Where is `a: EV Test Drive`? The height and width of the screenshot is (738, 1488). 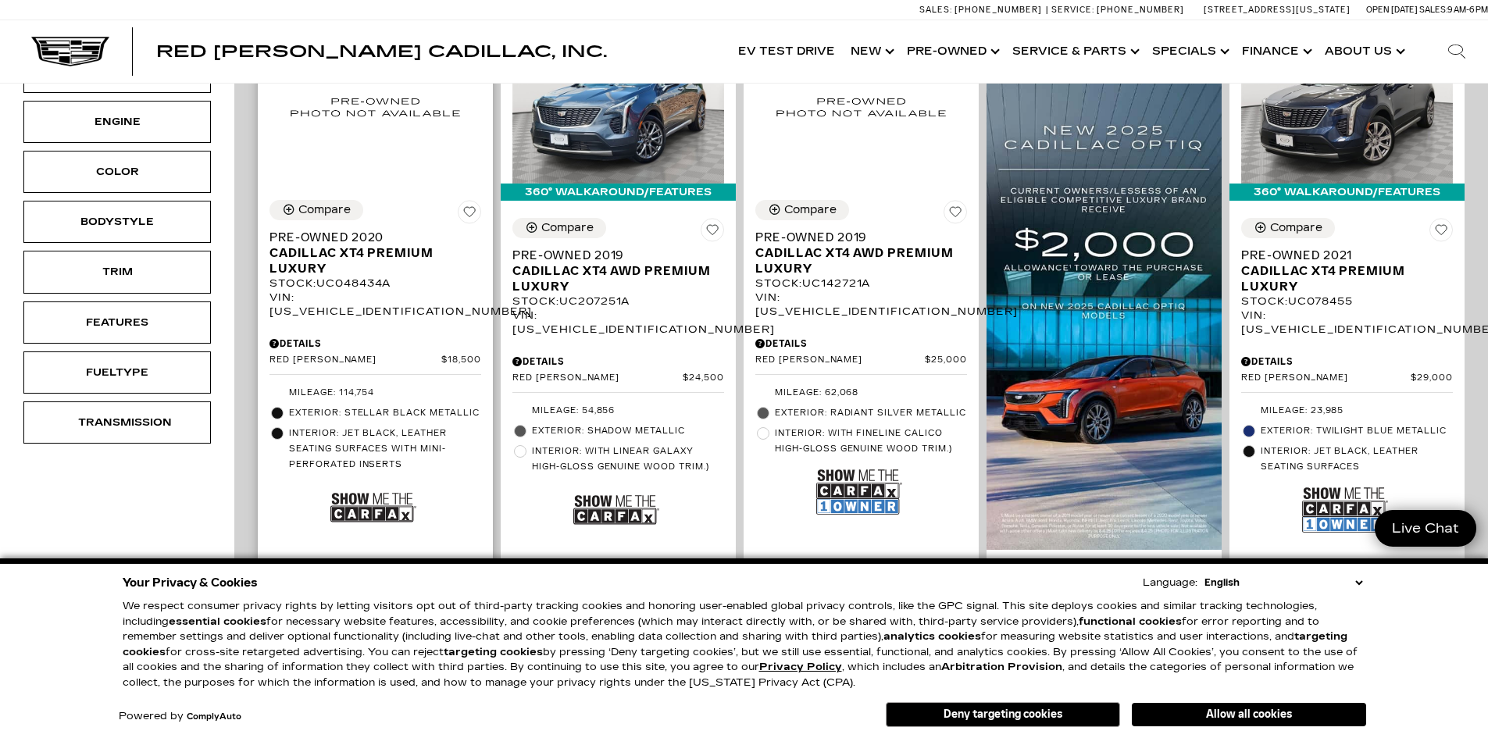
a: EV Test Drive is located at coordinates (787, 52).